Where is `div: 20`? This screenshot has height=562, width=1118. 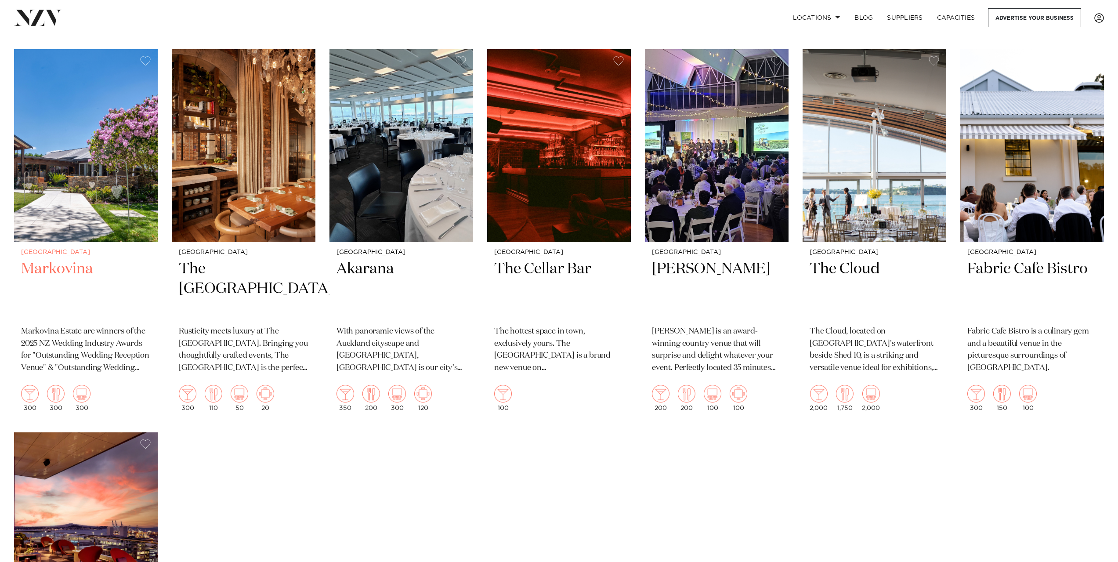 div: 20 is located at coordinates (265, 398).